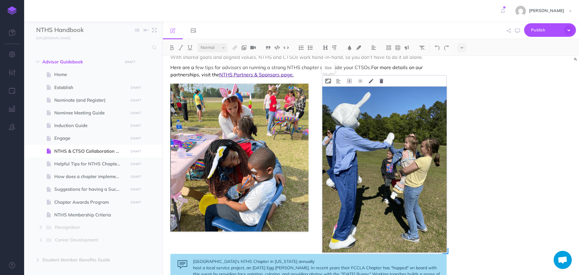 This screenshot has height=275, width=579. I want to click on span: Suggestions for having a Successful Chapter, so click(90, 189).